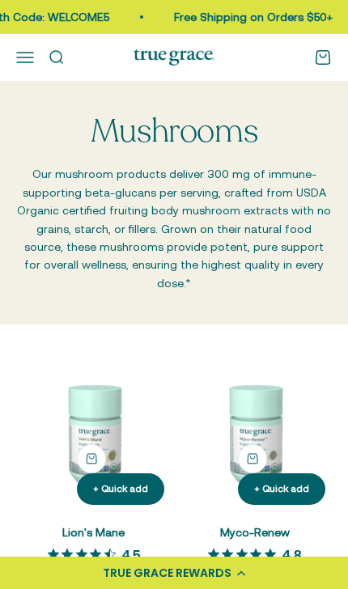 The height and width of the screenshot is (589, 348). What do you see at coordinates (167, 572) in the screenshot?
I see `div: TRUE GRACE REWARDS` at bounding box center [167, 572].